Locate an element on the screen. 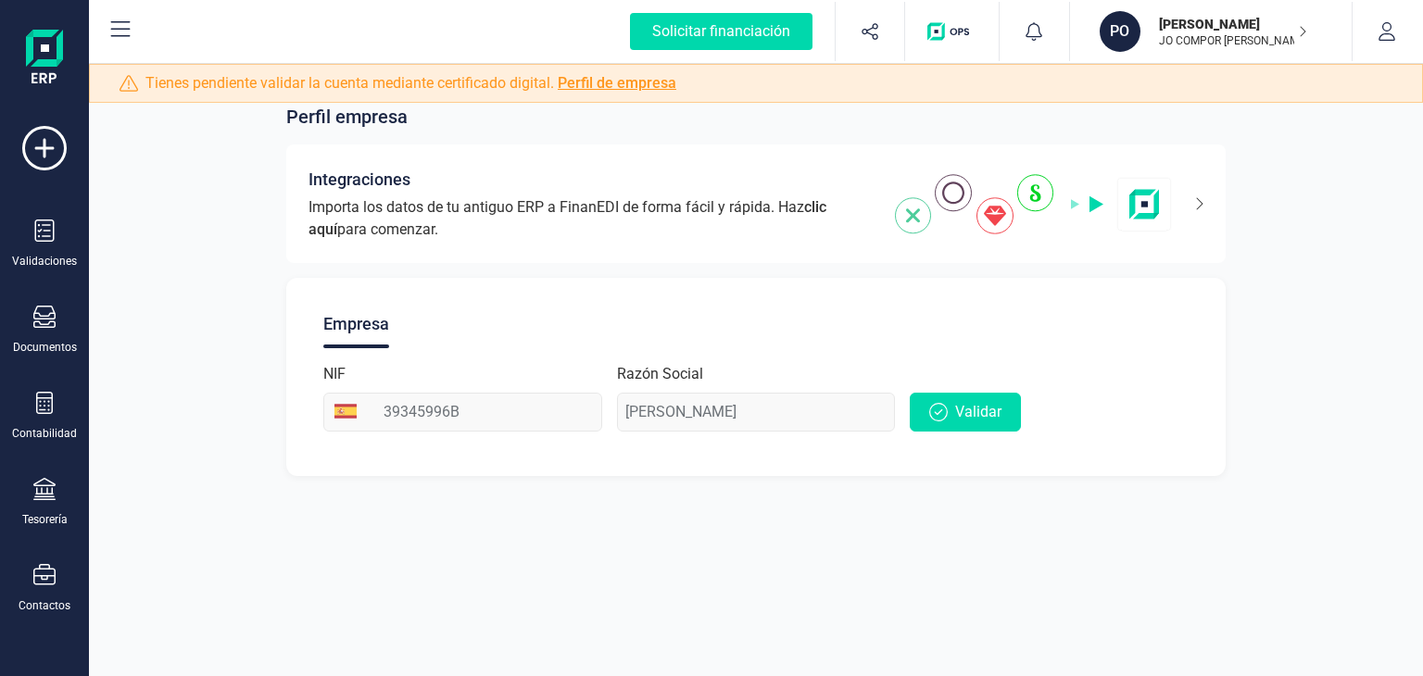 The width and height of the screenshot is (1423, 676). div: Validaciones is located at coordinates (44, 261).